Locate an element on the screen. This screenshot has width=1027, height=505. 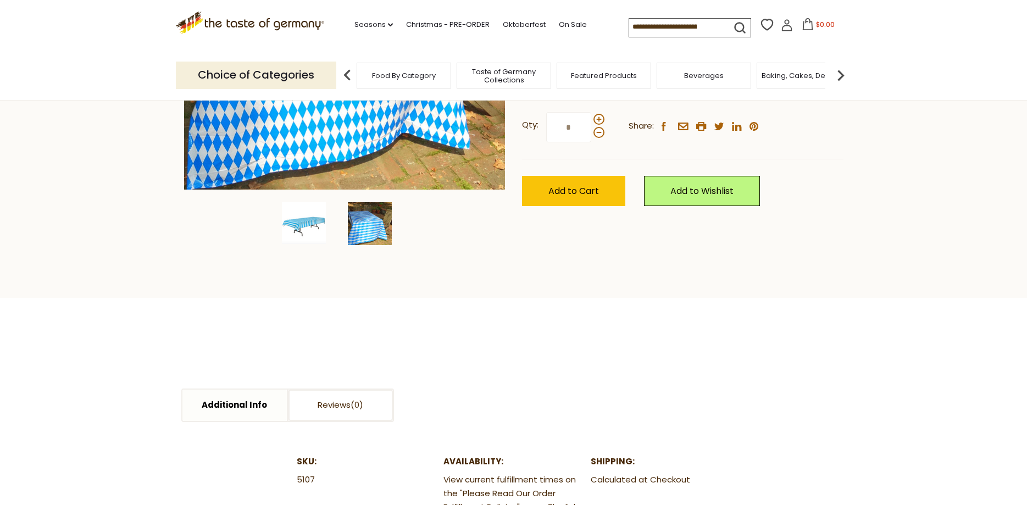
a: Reviews is located at coordinates (341, 405).